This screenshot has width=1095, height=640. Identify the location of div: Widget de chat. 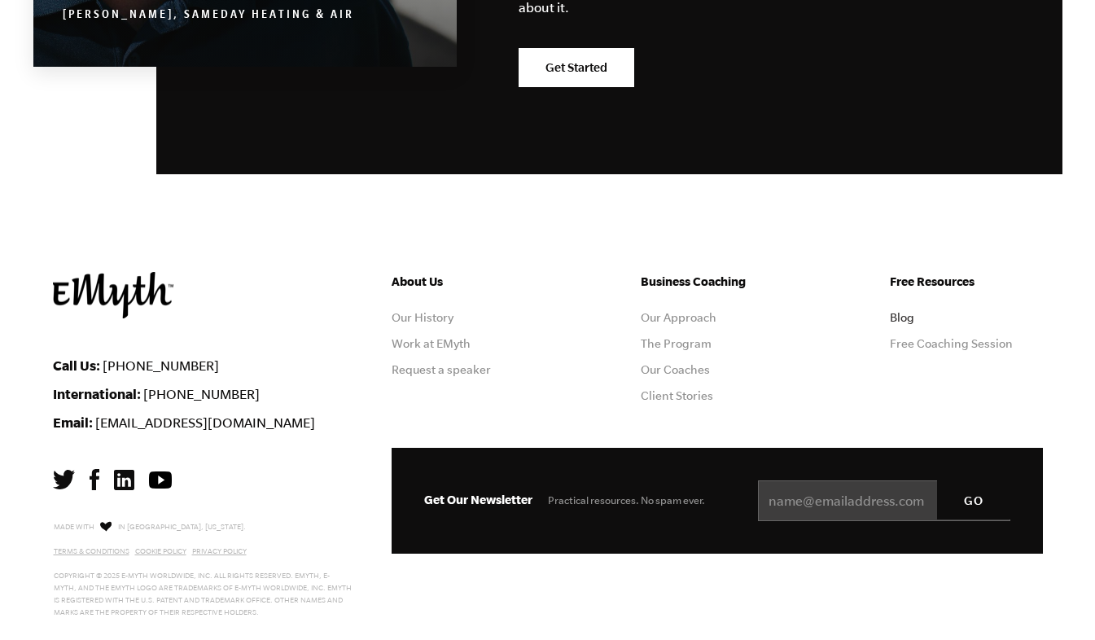
(1054, 601).